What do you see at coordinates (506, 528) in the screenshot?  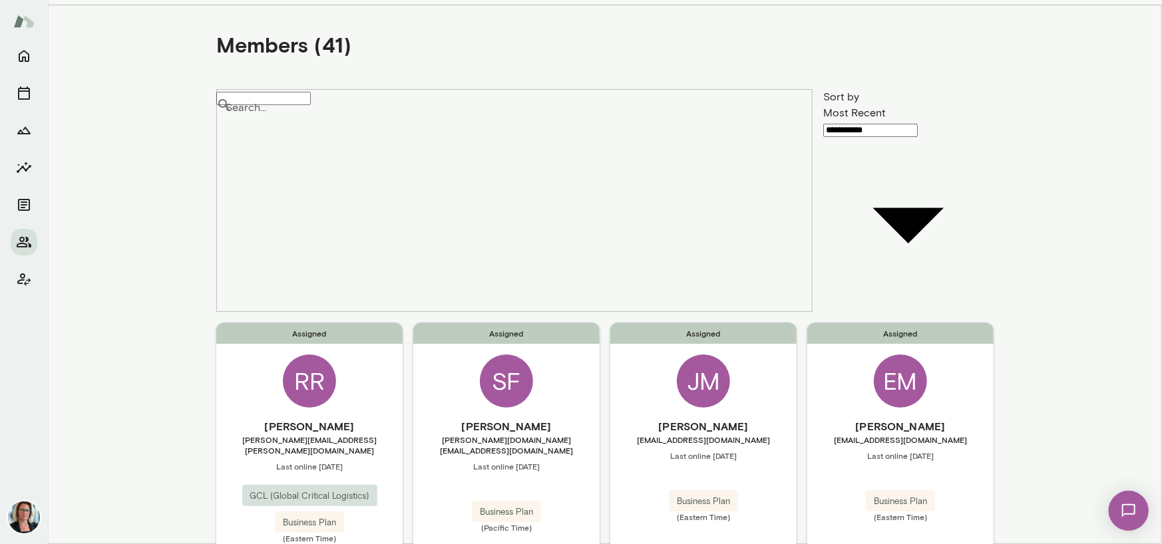 I see `span: (Pacific Time)` at bounding box center [506, 528].